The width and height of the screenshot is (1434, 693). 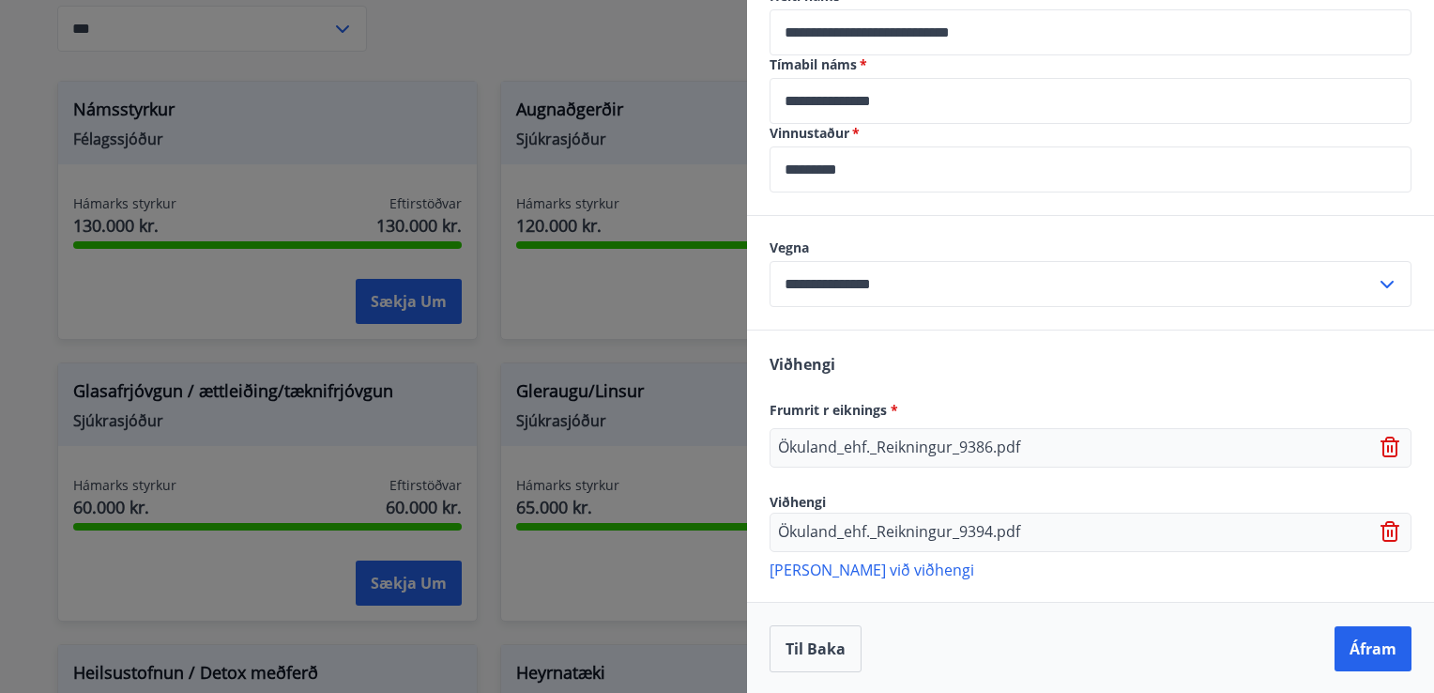 I want to click on p: Ökuland_ehf._Reikningur_9394.pdf, so click(x=899, y=532).